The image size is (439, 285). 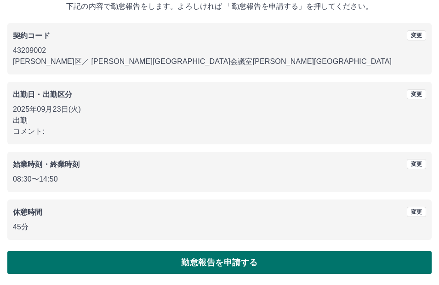 I want to click on p: 43209002, so click(x=219, y=51).